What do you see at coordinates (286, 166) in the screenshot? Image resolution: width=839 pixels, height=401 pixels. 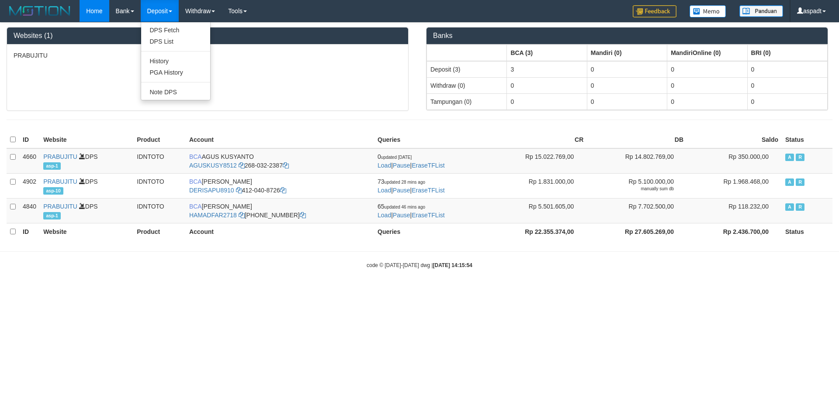 I see `a: Copy 2680322387 to clipboard` at bounding box center [286, 166].